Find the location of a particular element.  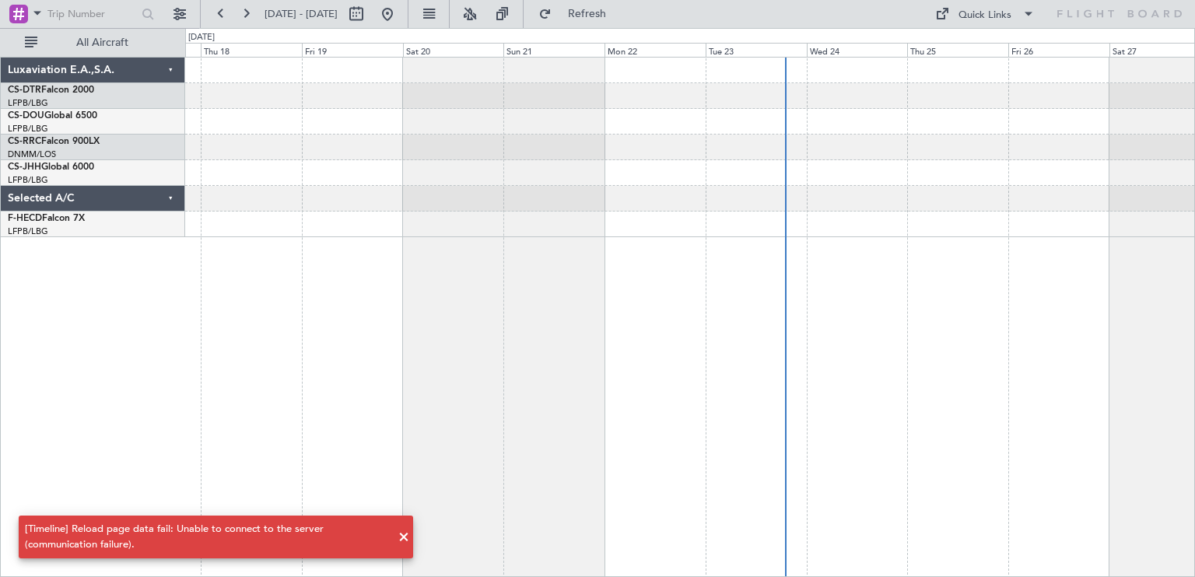

span: CS-JHH is located at coordinates (24, 167).